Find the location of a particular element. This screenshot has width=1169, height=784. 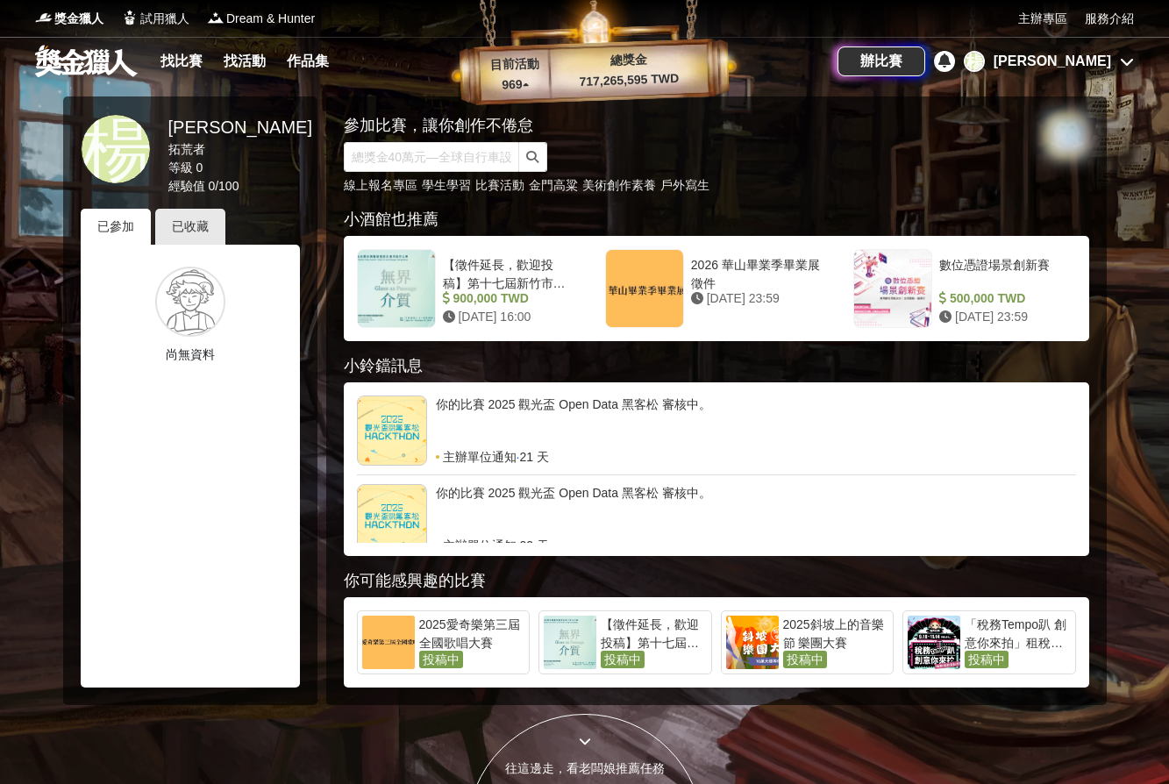

a: 你的比賽 2025 觀光盃 Open Data 黑客松 審核中。主辦單位通知·21 天 is located at coordinates (717, 431).